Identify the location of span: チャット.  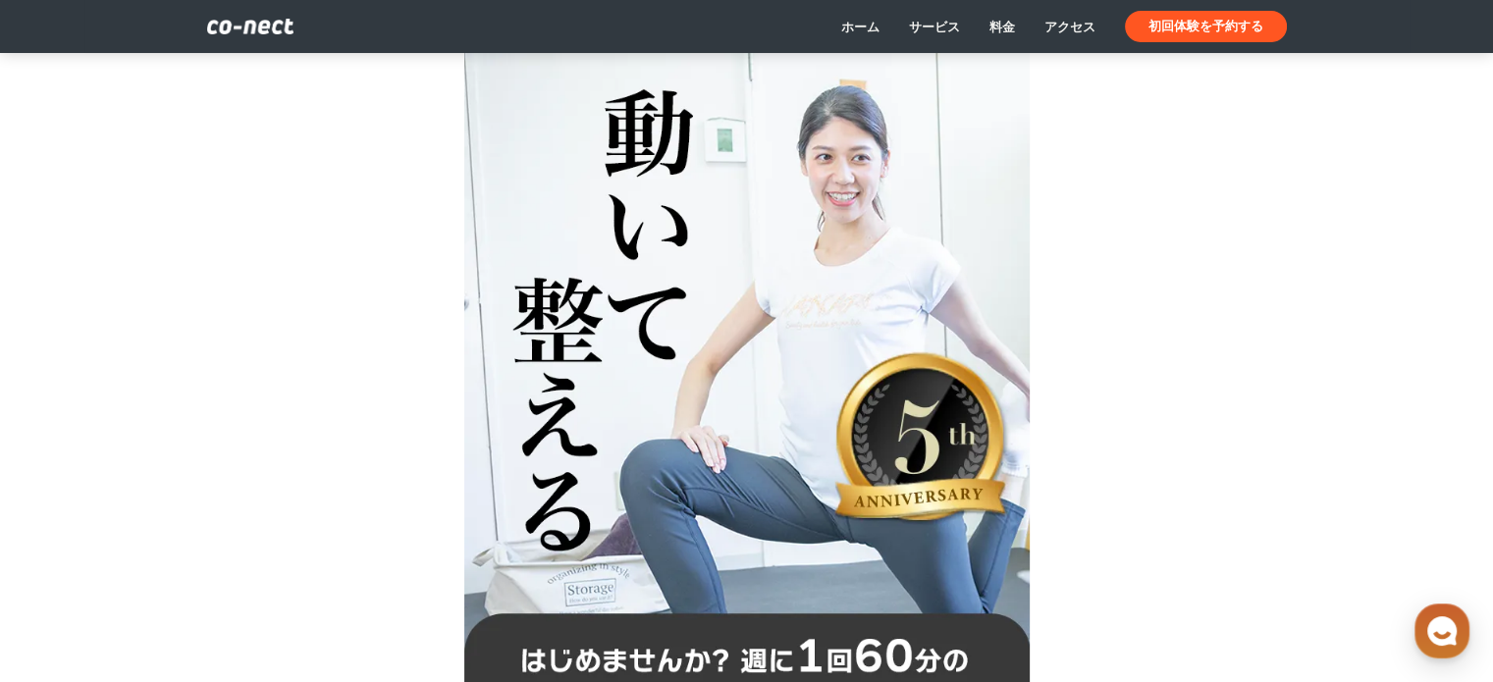
(191, 558).